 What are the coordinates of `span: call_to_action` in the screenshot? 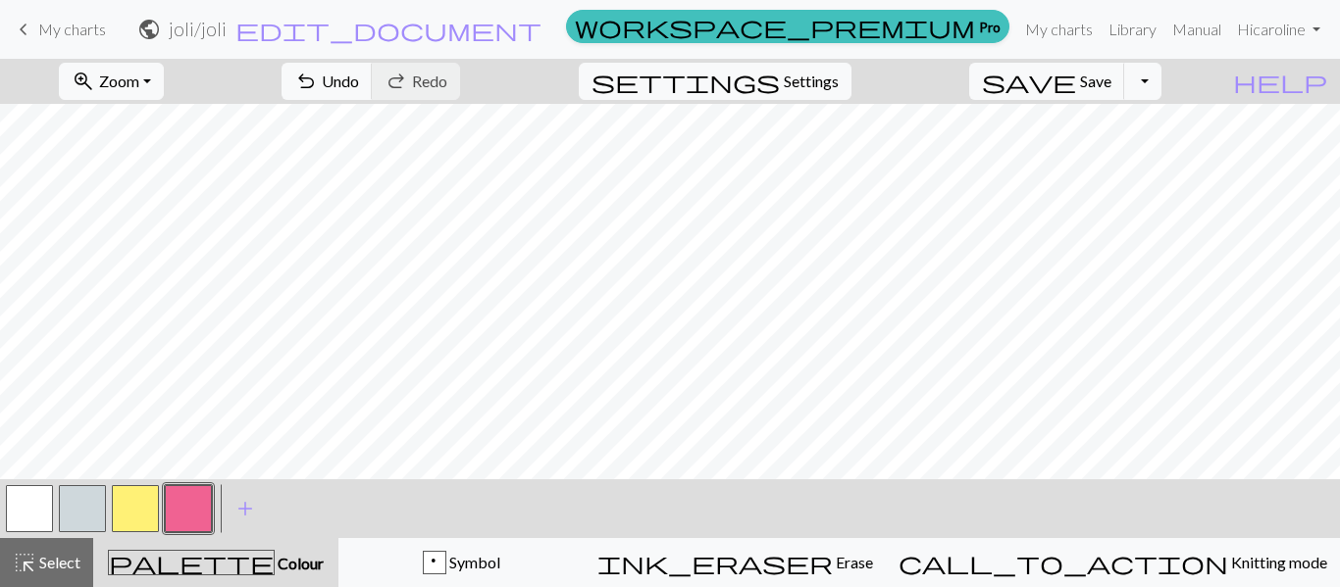 It's located at (1063, 563).